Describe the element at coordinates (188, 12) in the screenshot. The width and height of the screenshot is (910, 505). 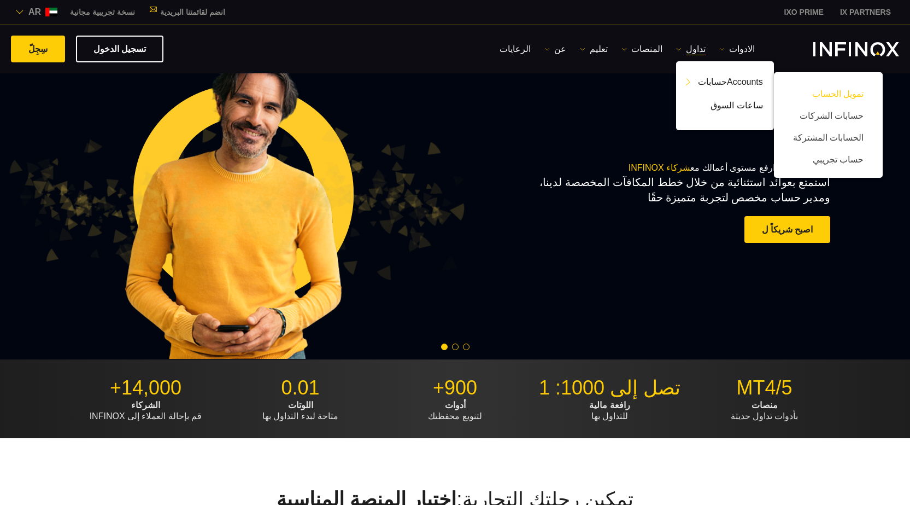
I see `a: انضم لقائمتنا البريدية` at that location.